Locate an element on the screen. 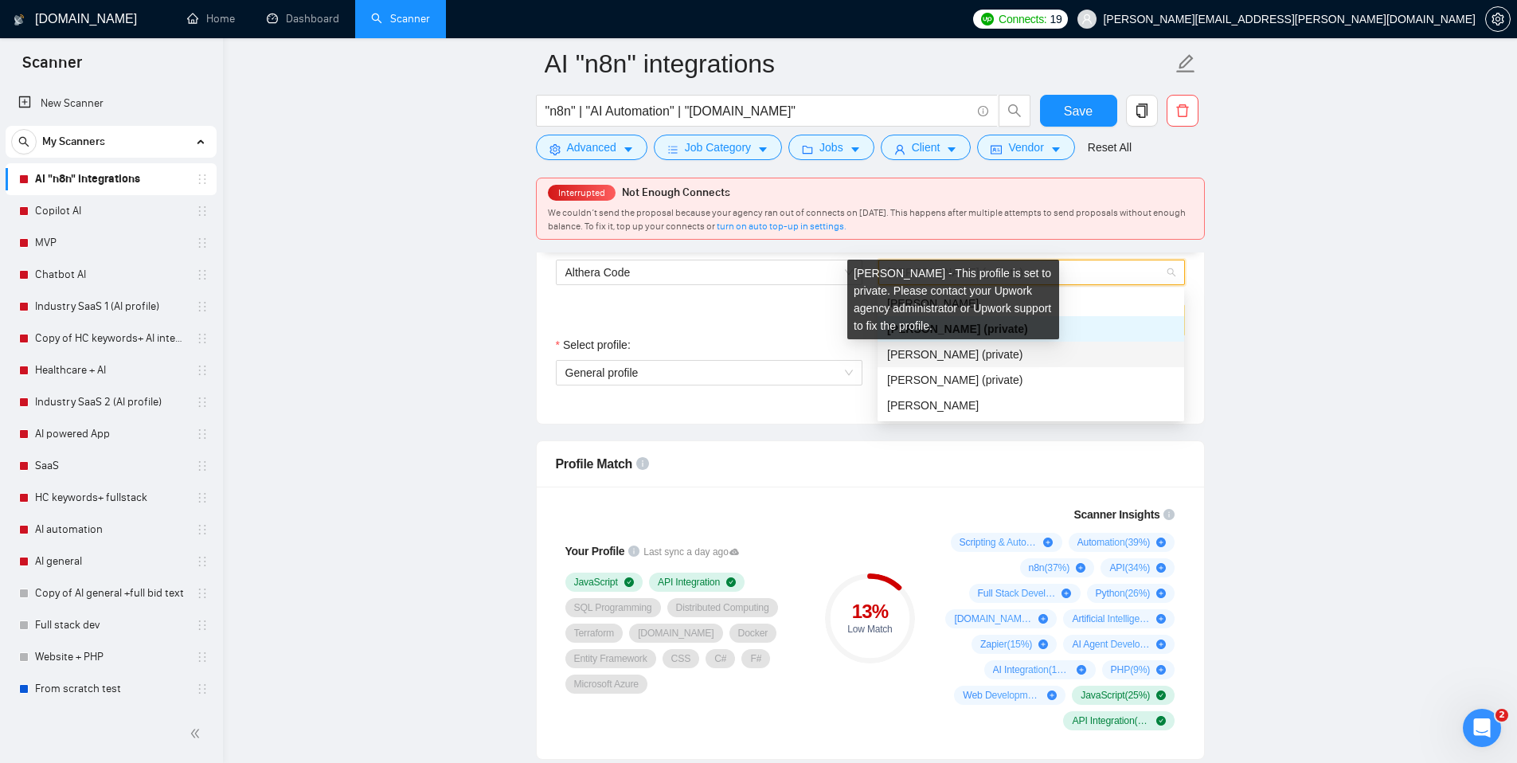 Image resolution: width=1517 pixels, height=763 pixels. span: 19 is located at coordinates (1055, 19).